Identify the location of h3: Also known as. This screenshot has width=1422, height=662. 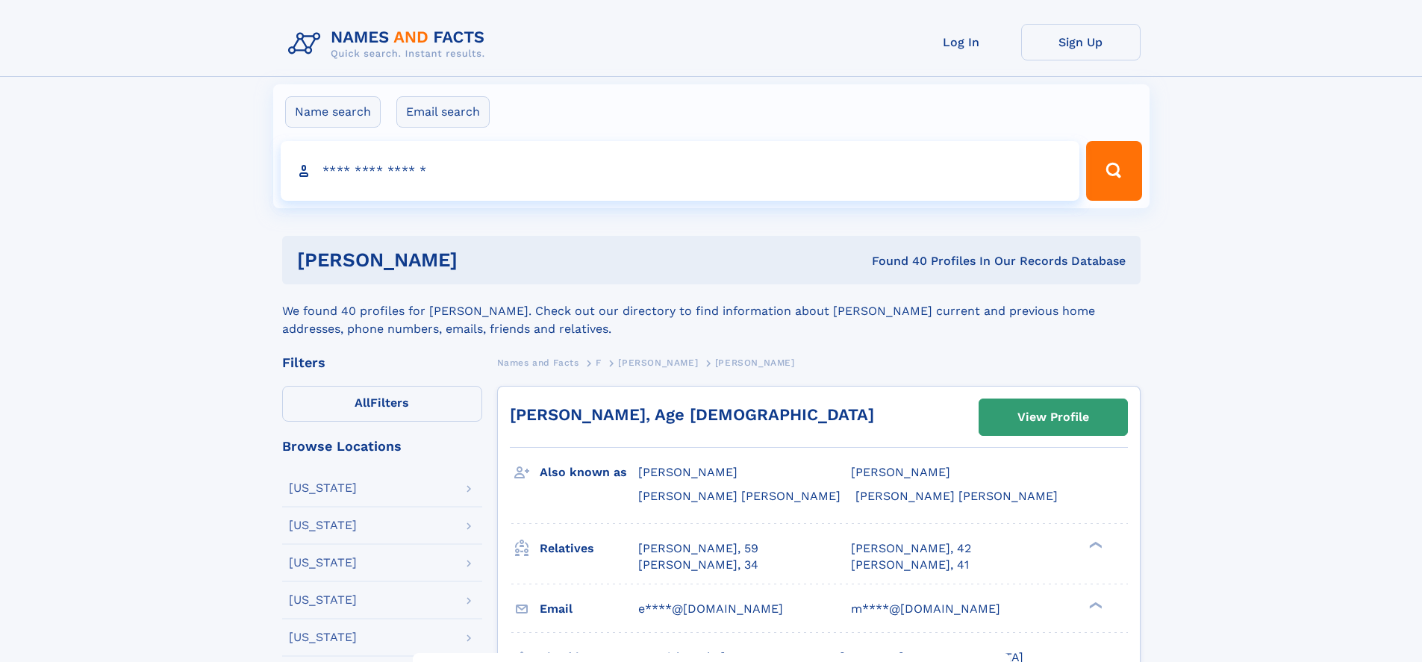
(589, 473).